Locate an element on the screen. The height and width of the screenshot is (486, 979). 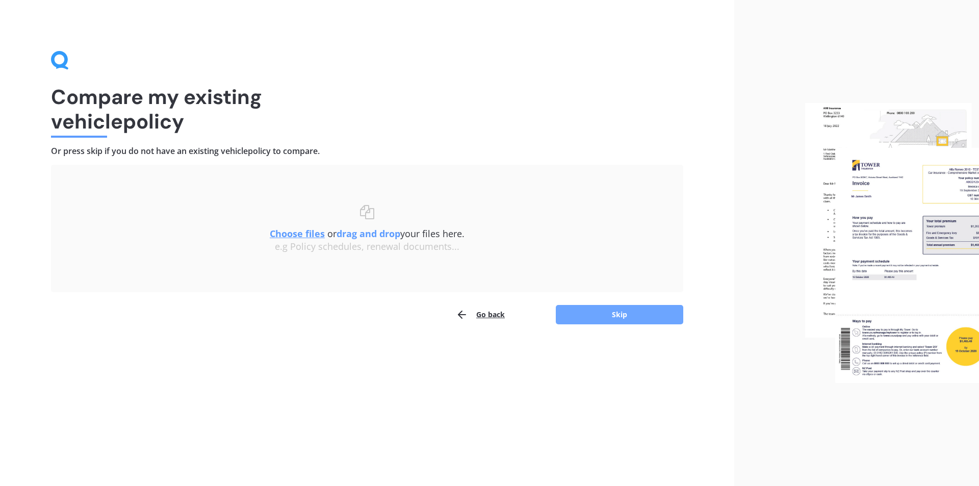
img: files.webp is located at coordinates (892, 243).